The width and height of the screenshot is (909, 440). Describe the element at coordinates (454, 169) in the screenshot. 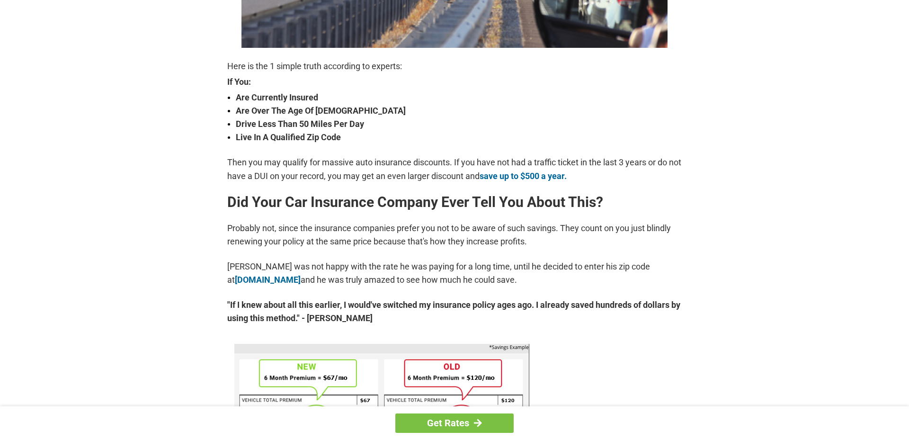

I see `p: Then you may qualify for massive auto insurance discounts. If you have not had a traffic ticket i...` at that location.